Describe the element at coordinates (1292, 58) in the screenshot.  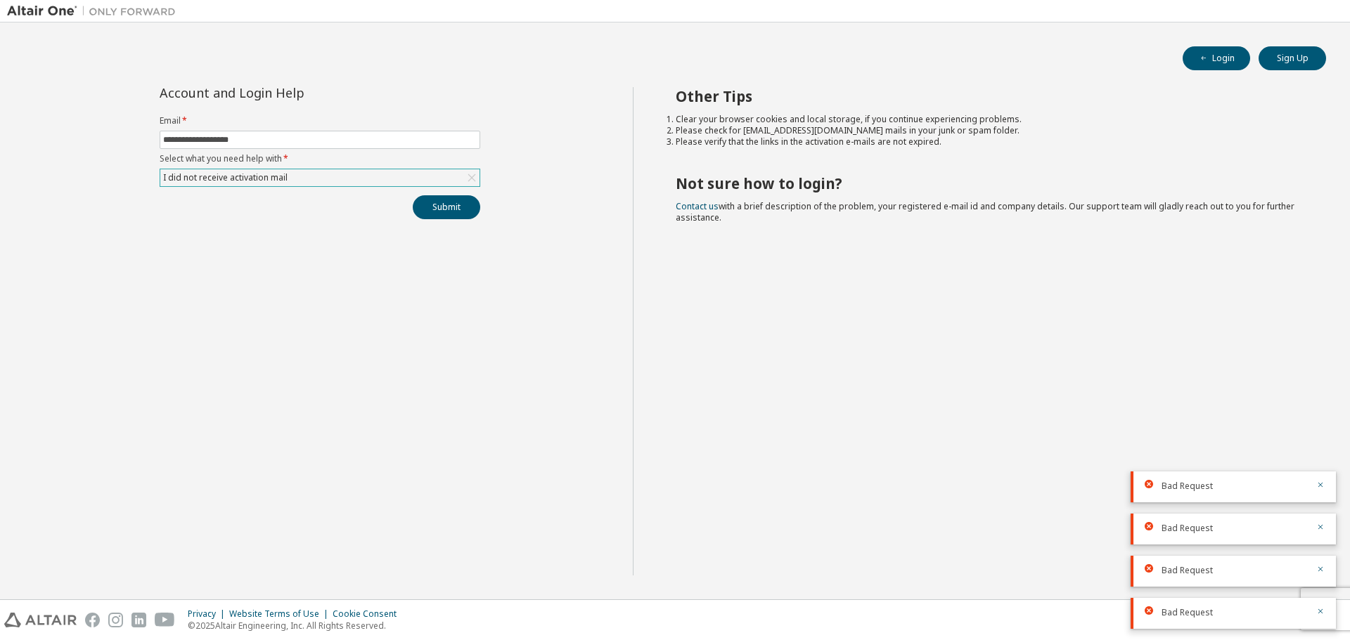
I see `button: Sign Up` at that location.